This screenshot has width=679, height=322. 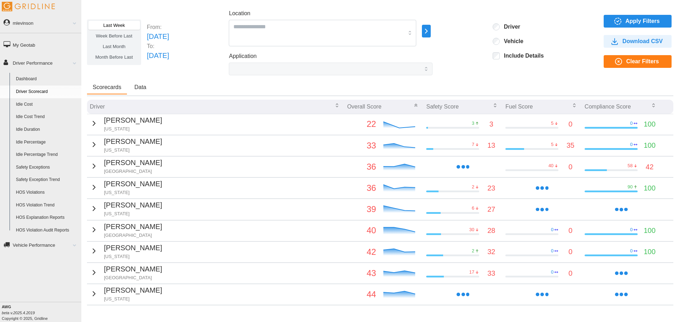 I want to click on div: Copyright © 2025, Gridline, so click(x=41, y=313).